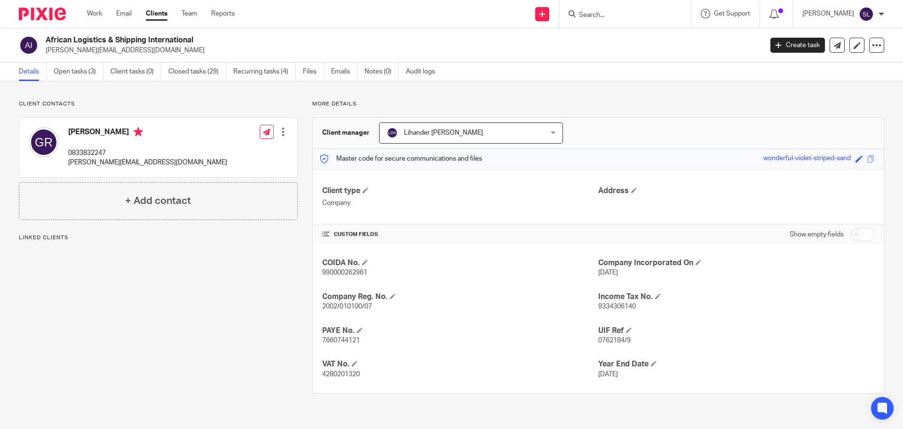 Image resolution: width=903 pixels, height=429 pixels. Describe the element at coordinates (615, 340) in the screenshot. I see `span: 0762184/9` at that location.